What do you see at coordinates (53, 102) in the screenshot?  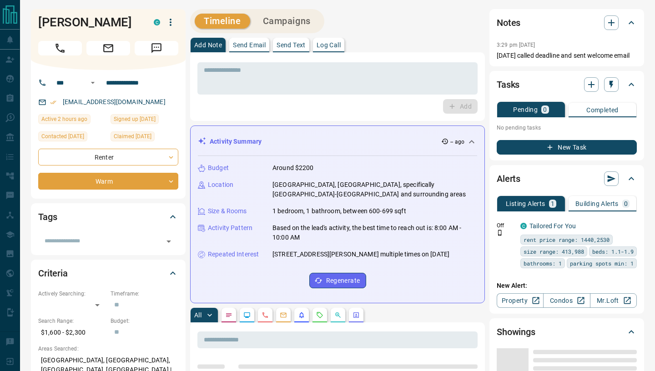 I see `svg: Email Verified` at bounding box center [53, 102].